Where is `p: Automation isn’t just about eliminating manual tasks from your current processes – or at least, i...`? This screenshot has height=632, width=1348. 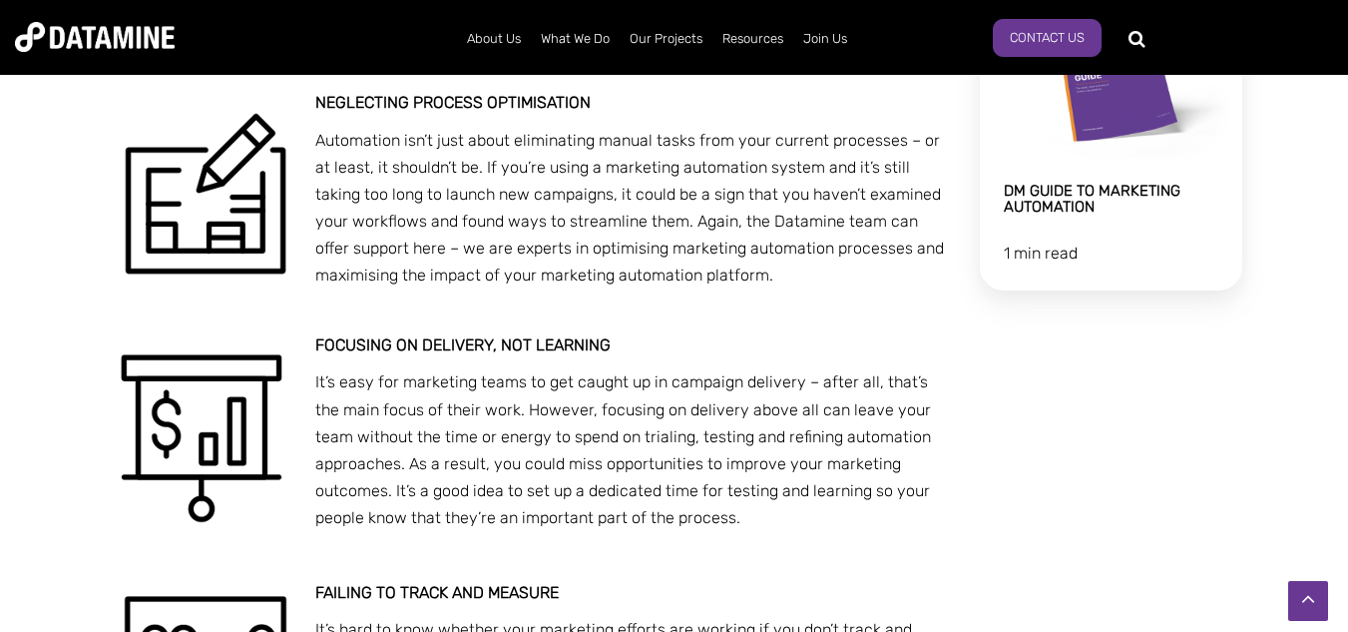
p: Automation isn’t just about eliminating manual tasks from your current processes – or at least, i... is located at coordinates (529, 208).